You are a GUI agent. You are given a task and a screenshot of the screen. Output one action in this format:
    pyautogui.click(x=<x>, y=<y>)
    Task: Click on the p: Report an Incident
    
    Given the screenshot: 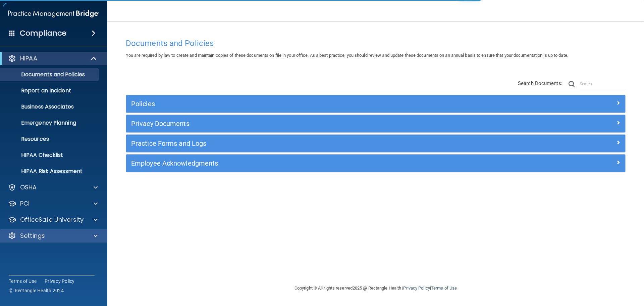 What is the action you would take?
    pyautogui.click(x=50, y=91)
    